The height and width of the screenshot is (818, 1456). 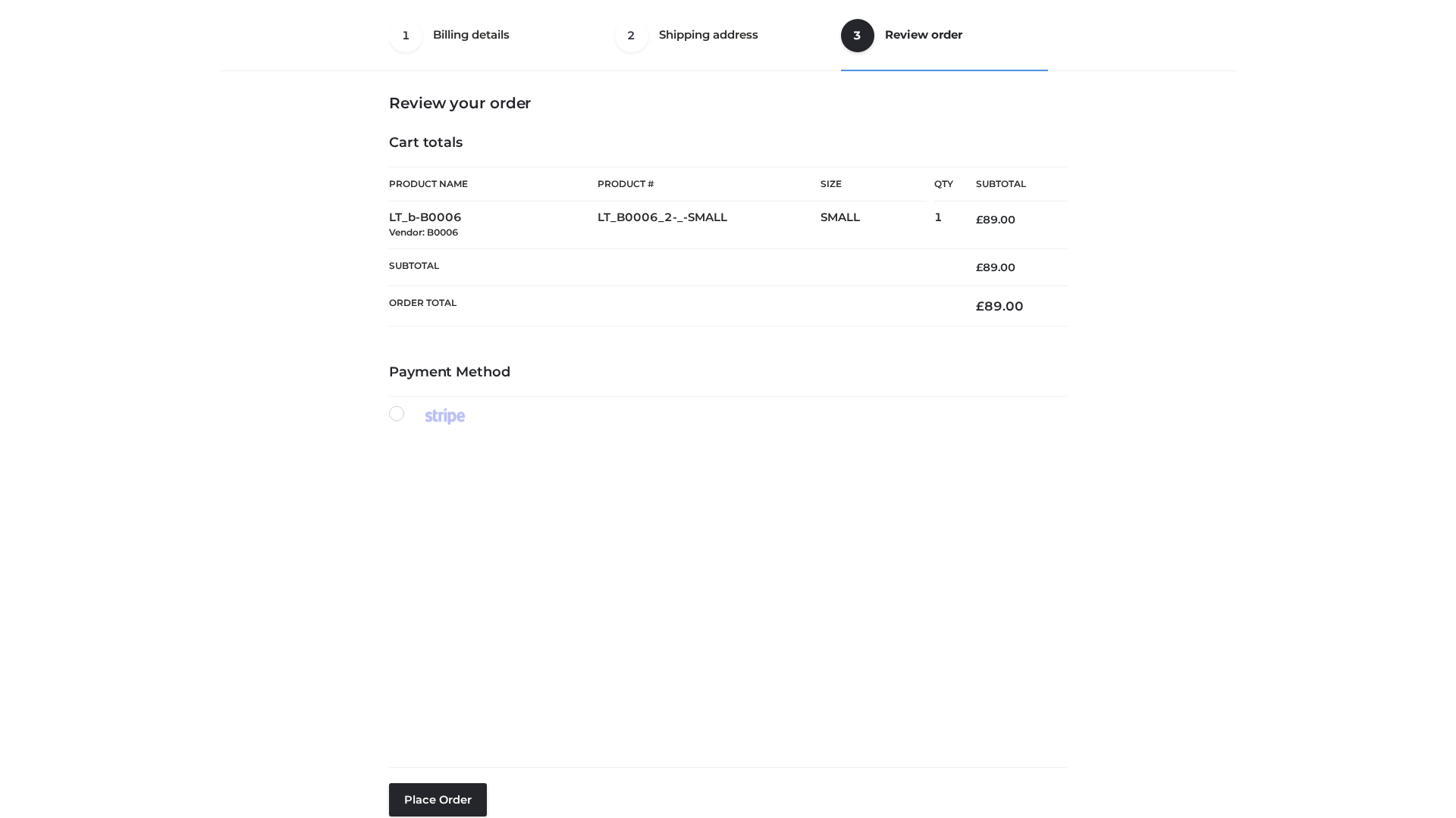 What do you see at coordinates (878, 225) in the screenshot?
I see `td: SMALL` at bounding box center [878, 225].